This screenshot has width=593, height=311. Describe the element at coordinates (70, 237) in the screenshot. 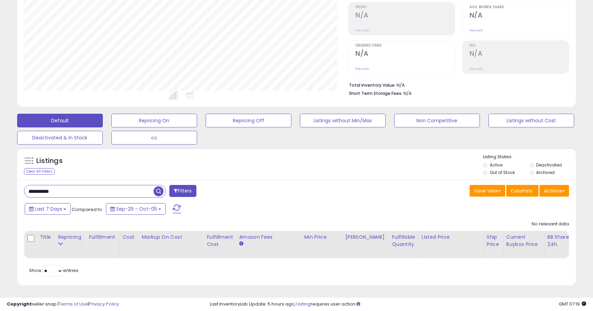

I see `div: Repricing` at that location.